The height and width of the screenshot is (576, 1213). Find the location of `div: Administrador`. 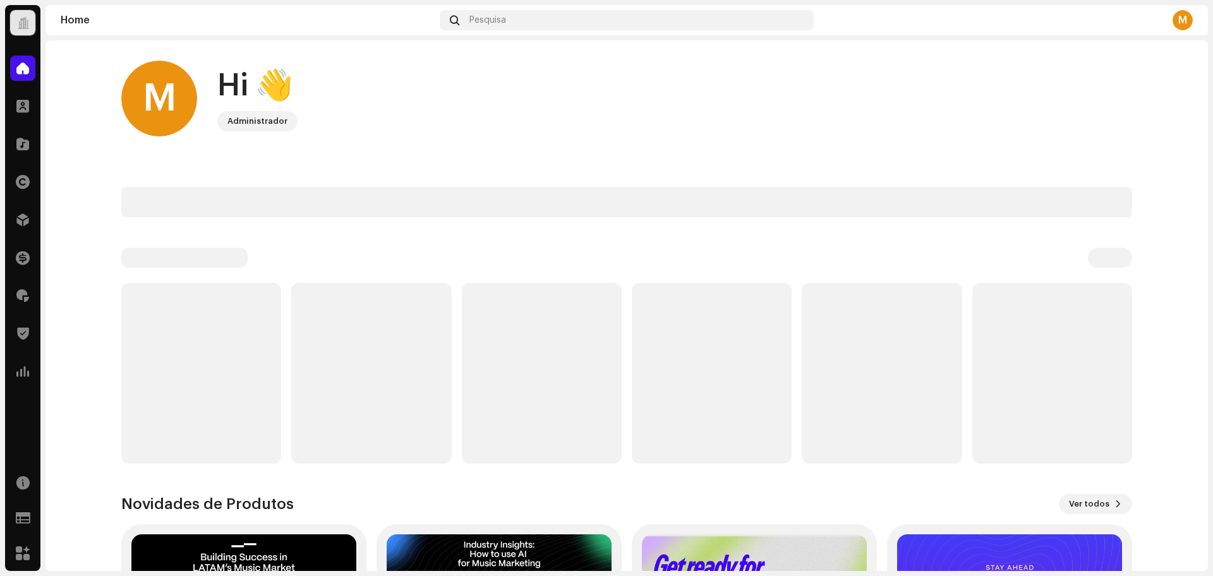

div: Administrador is located at coordinates (257, 121).